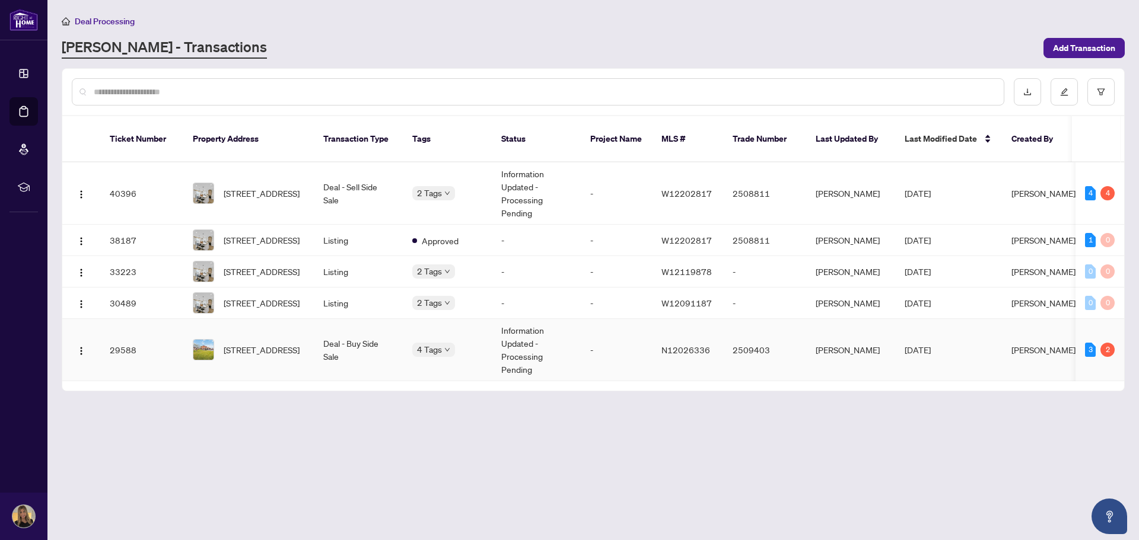 This screenshot has height=540, width=1139. Describe the element at coordinates (686, 303) in the screenshot. I see `span: W12091187` at that location.